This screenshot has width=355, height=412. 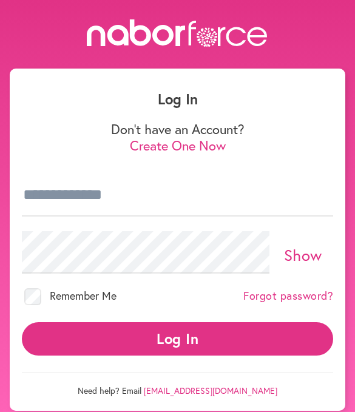 What do you see at coordinates (178, 145) in the screenshot?
I see `a: Create One Now` at bounding box center [178, 145].